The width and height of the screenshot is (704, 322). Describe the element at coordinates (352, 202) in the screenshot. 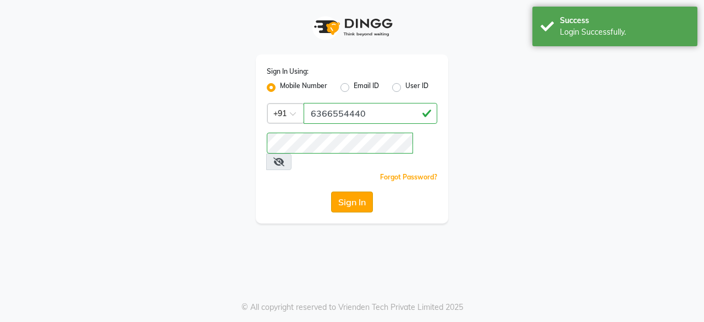

I see `button: Sign In` at that location.